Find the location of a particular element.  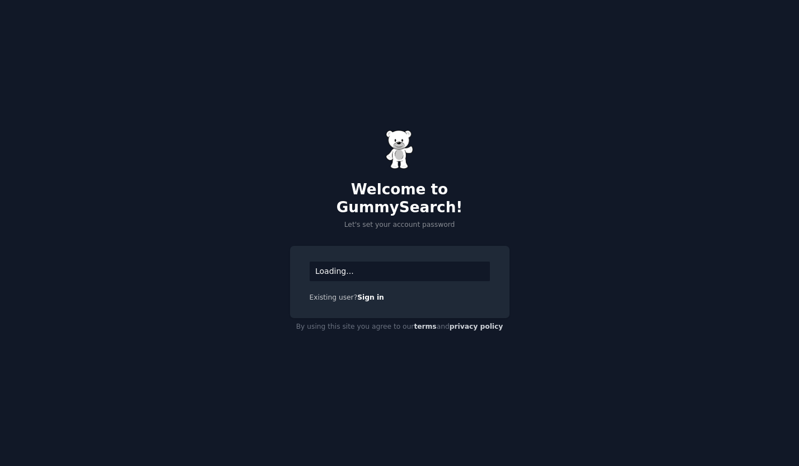

div: Loading... is located at coordinates (400, 271).